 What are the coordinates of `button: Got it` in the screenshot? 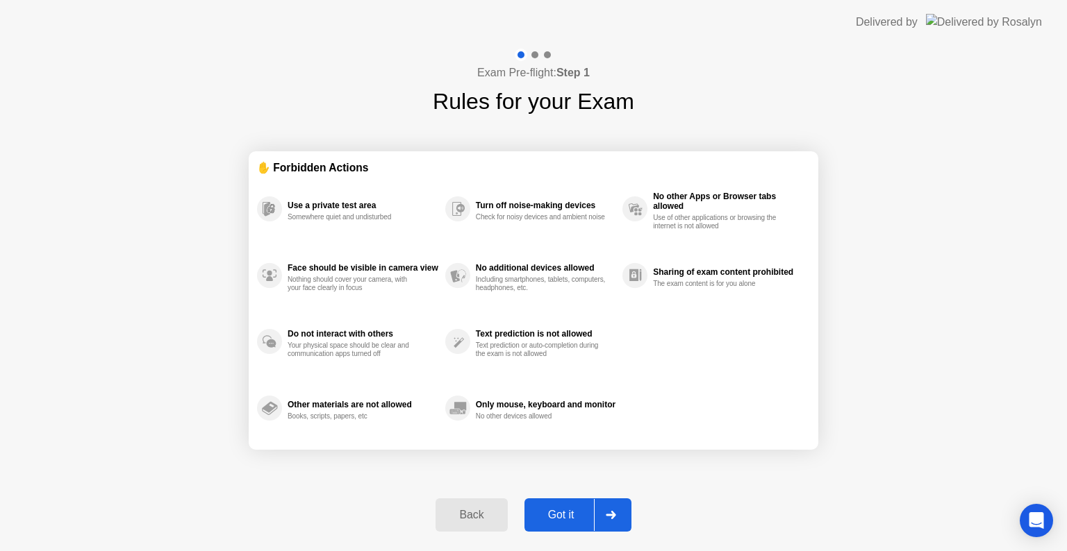 It's located at (578, 515).